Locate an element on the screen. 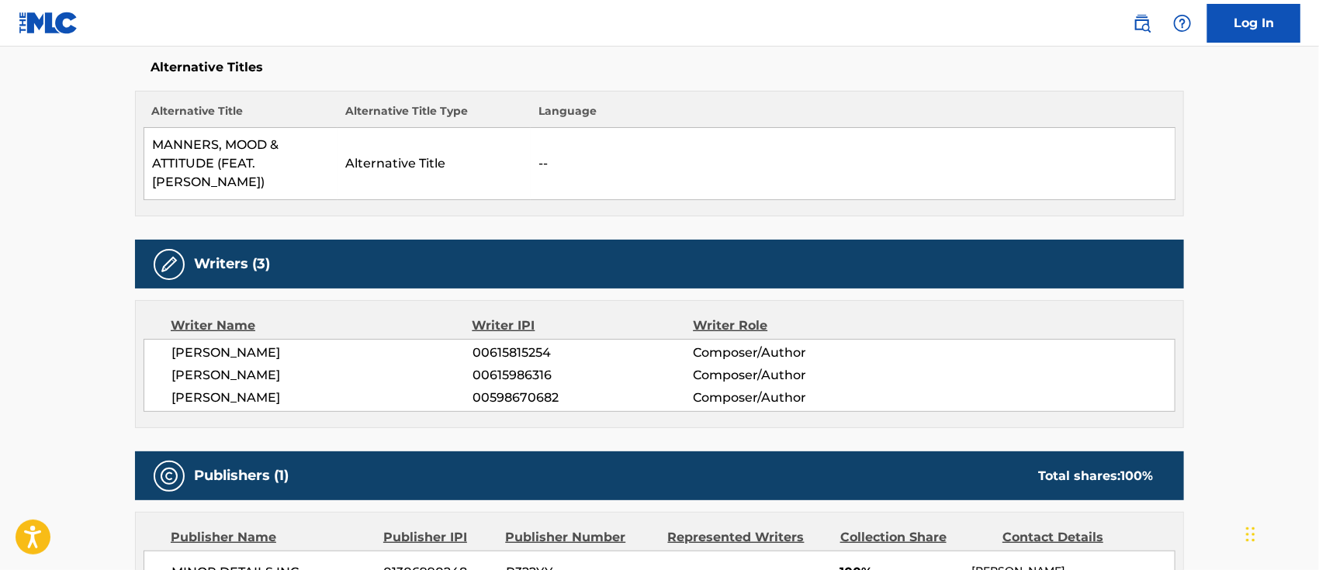  h5: Alternative Titles is located at coordinates (660, 68).